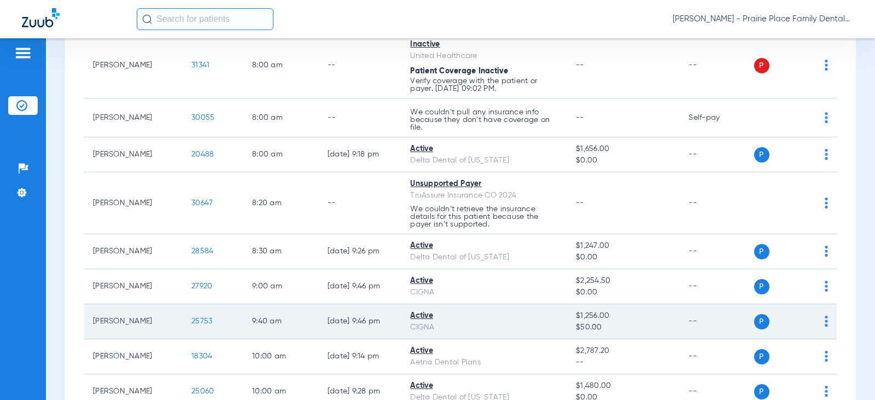 This screenshot has height=400, width=875. I want to click on img: Search Icon, so click(147, 19).